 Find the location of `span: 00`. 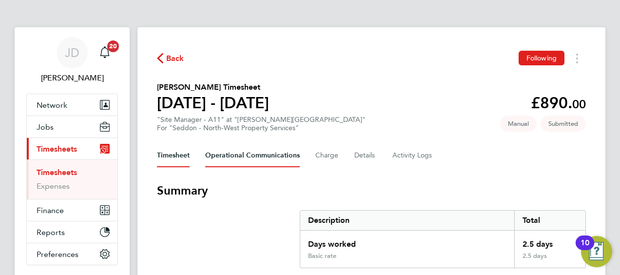

span: 00 is located at coordinates (579, 104).